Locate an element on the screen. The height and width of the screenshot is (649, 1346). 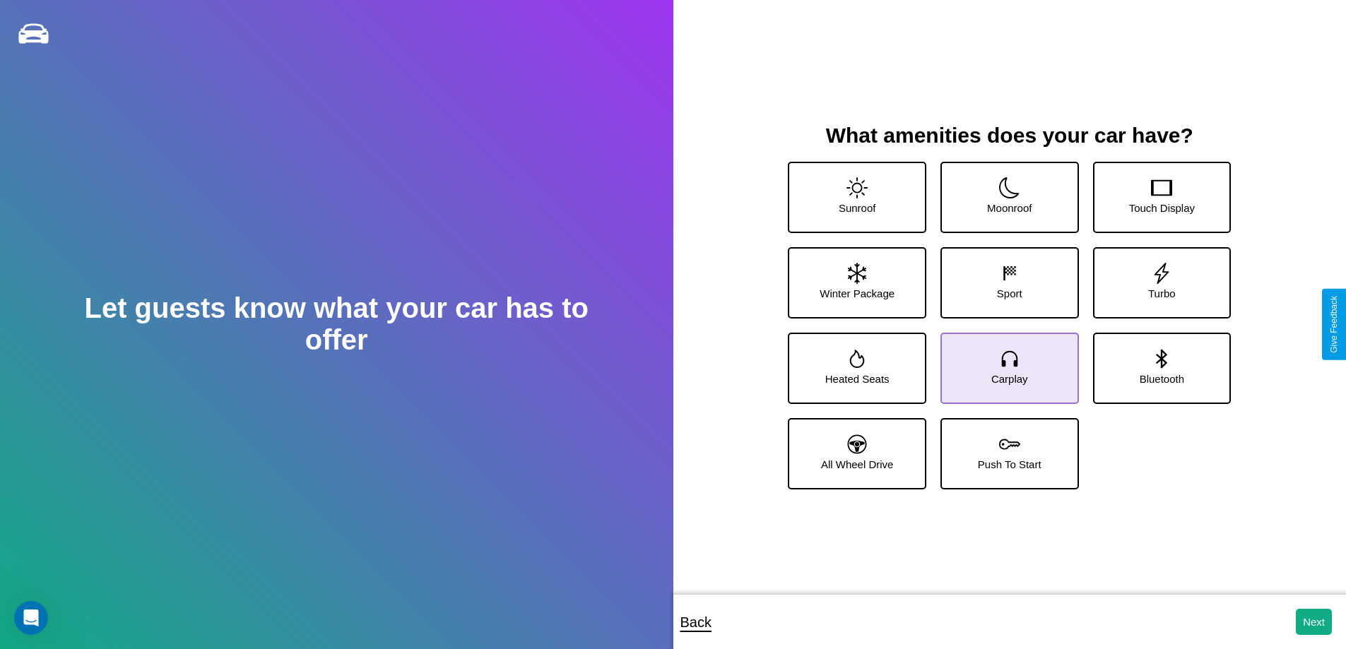
h2: Let guests know what your car has to offer is located at coordinates (336, 324).